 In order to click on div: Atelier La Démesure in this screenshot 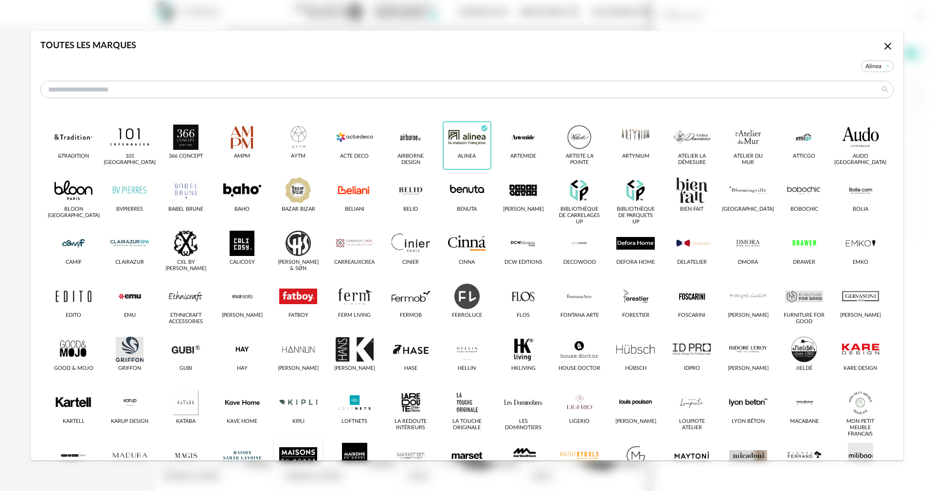, I will do `click(691, 160)`.